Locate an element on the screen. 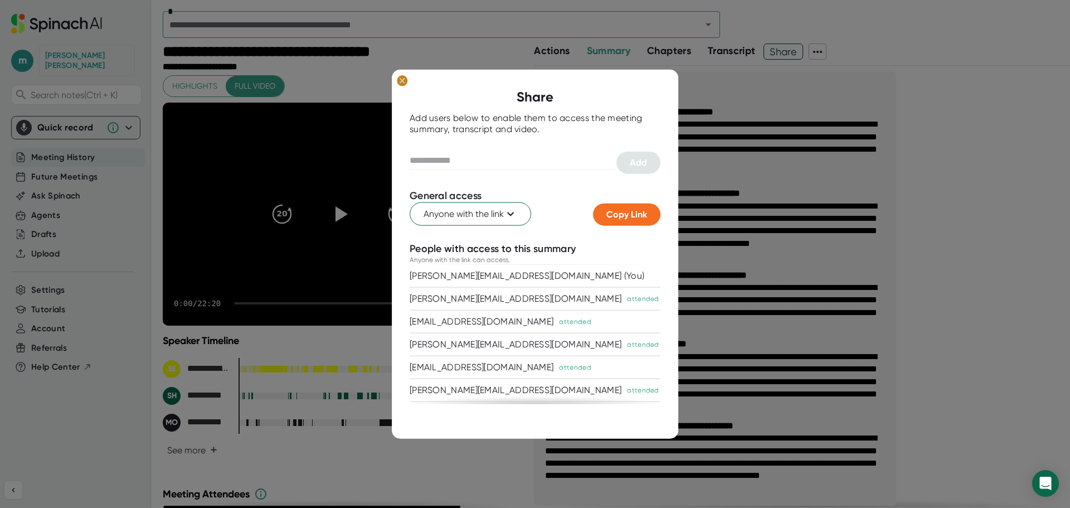  span: Copy Link is located at coordinates (627, 214).